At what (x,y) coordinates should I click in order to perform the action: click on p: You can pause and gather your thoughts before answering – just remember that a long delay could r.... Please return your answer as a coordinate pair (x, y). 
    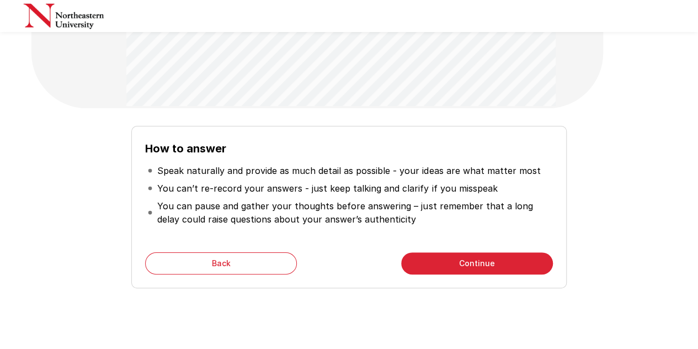
    Looking at the image, I should click on (354, 212).